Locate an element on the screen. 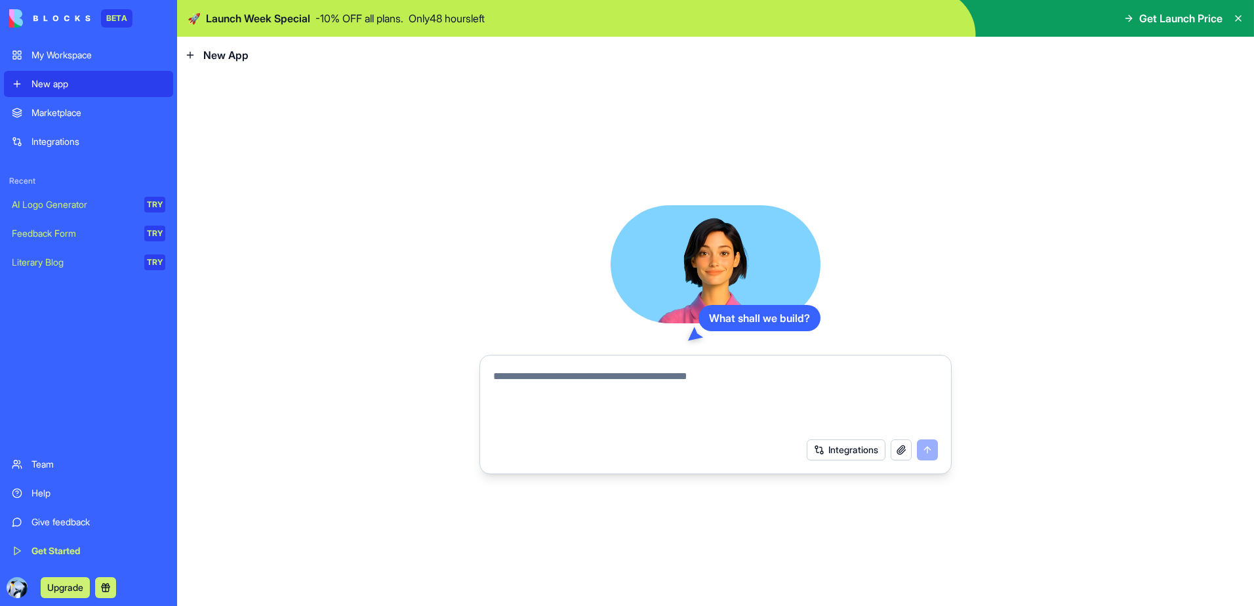  a: Integrations is located at coordinates (89, 142).